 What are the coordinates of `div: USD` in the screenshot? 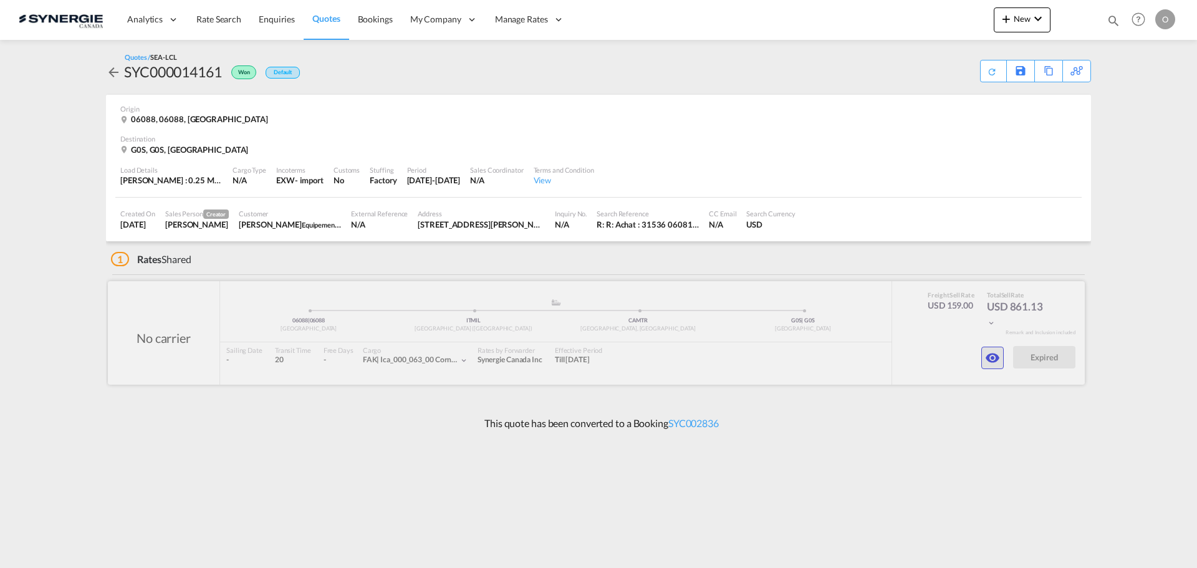 It's located at (770, 224).